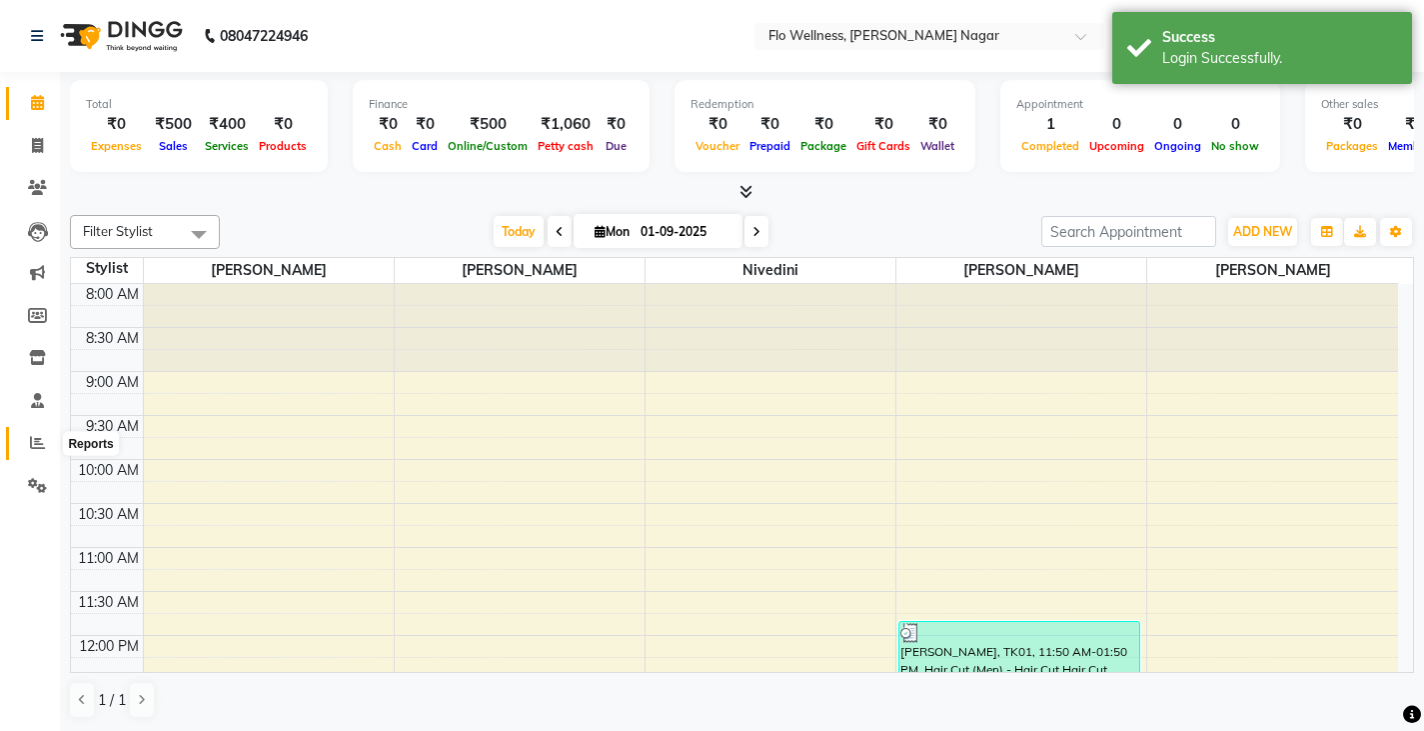 Image resolution: width=1424 pixels, height=731 pixels. Describe the element at coordinates (112, 382) in the screenshot. I see `div: 9:00 AM` at that location.